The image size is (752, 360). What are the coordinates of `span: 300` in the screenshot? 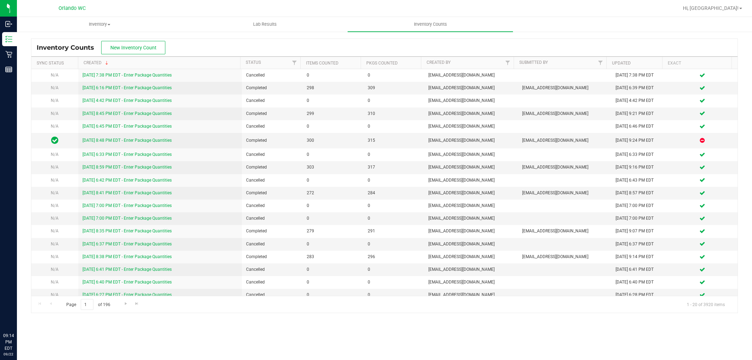 It's located at (333, 140).